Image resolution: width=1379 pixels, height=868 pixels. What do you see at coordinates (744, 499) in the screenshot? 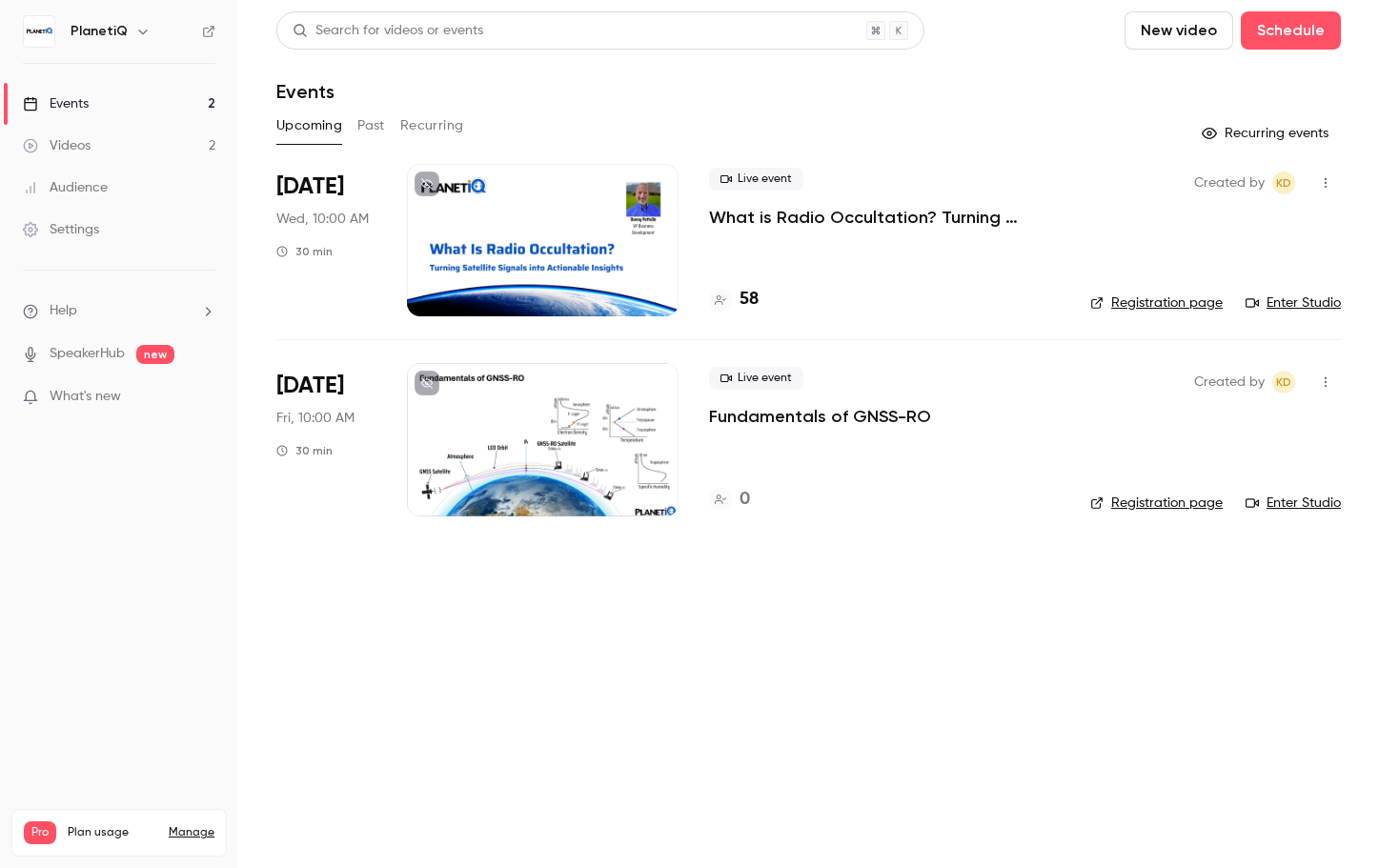
I see `h4: 0` at bounding box center [744, 499].